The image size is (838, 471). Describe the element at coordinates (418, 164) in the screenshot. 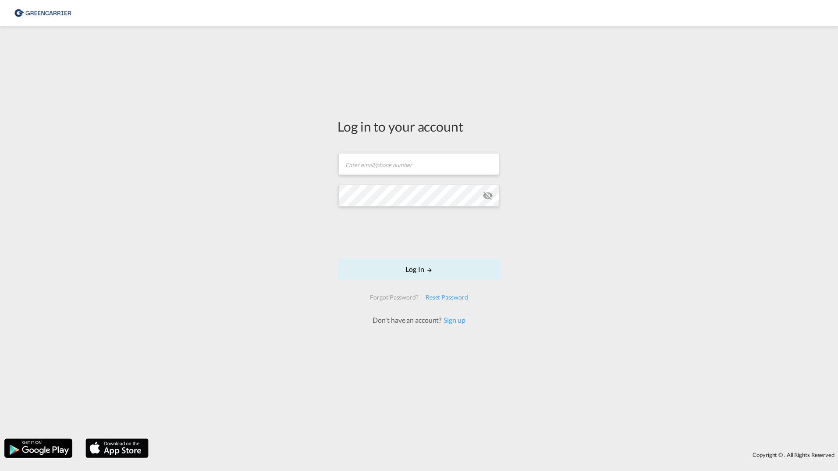

I see `input: Enter email/phone number` at that location.